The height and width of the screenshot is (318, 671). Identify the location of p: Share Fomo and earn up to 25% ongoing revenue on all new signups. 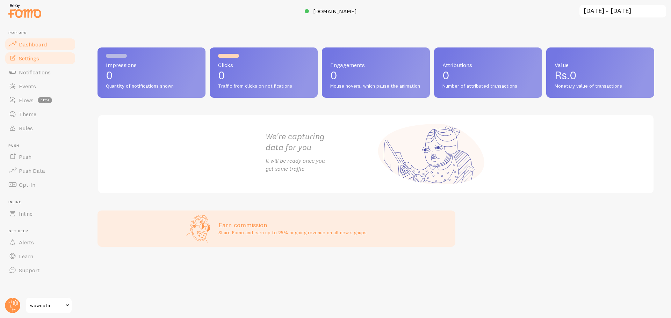
(292, 233).